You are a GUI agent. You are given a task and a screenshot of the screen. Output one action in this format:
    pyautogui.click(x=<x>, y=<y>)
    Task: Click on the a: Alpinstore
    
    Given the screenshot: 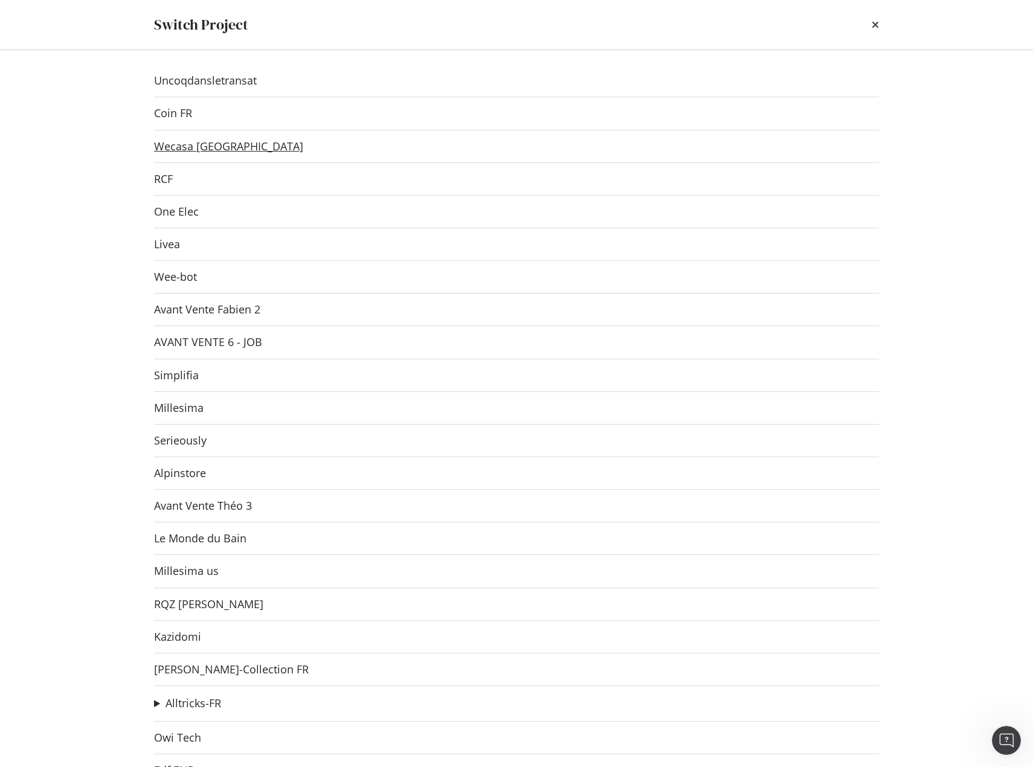 What is the action you would take?
    pyautogui.click(x=180, y=473)
    